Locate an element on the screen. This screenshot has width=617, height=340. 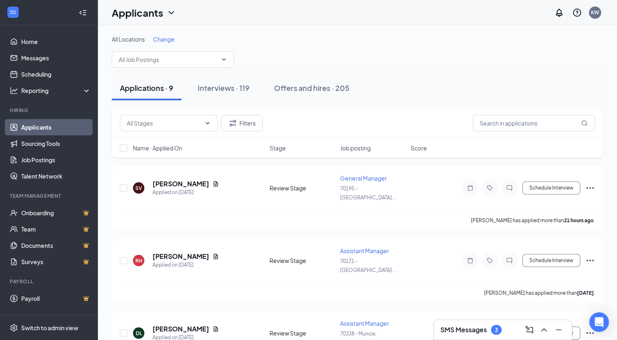
div: Switch to admin view is located at coordinates (50, 328).